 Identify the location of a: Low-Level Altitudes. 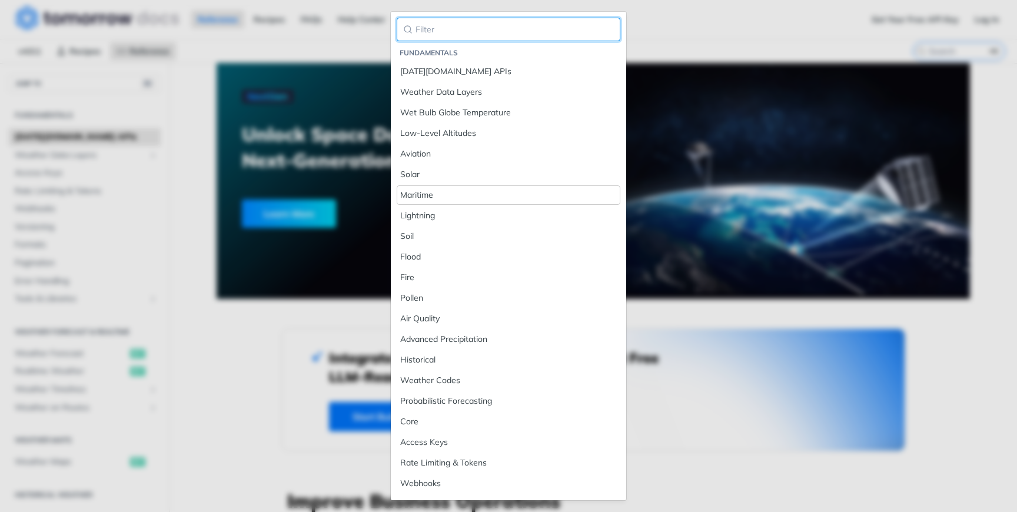
(509, 133).